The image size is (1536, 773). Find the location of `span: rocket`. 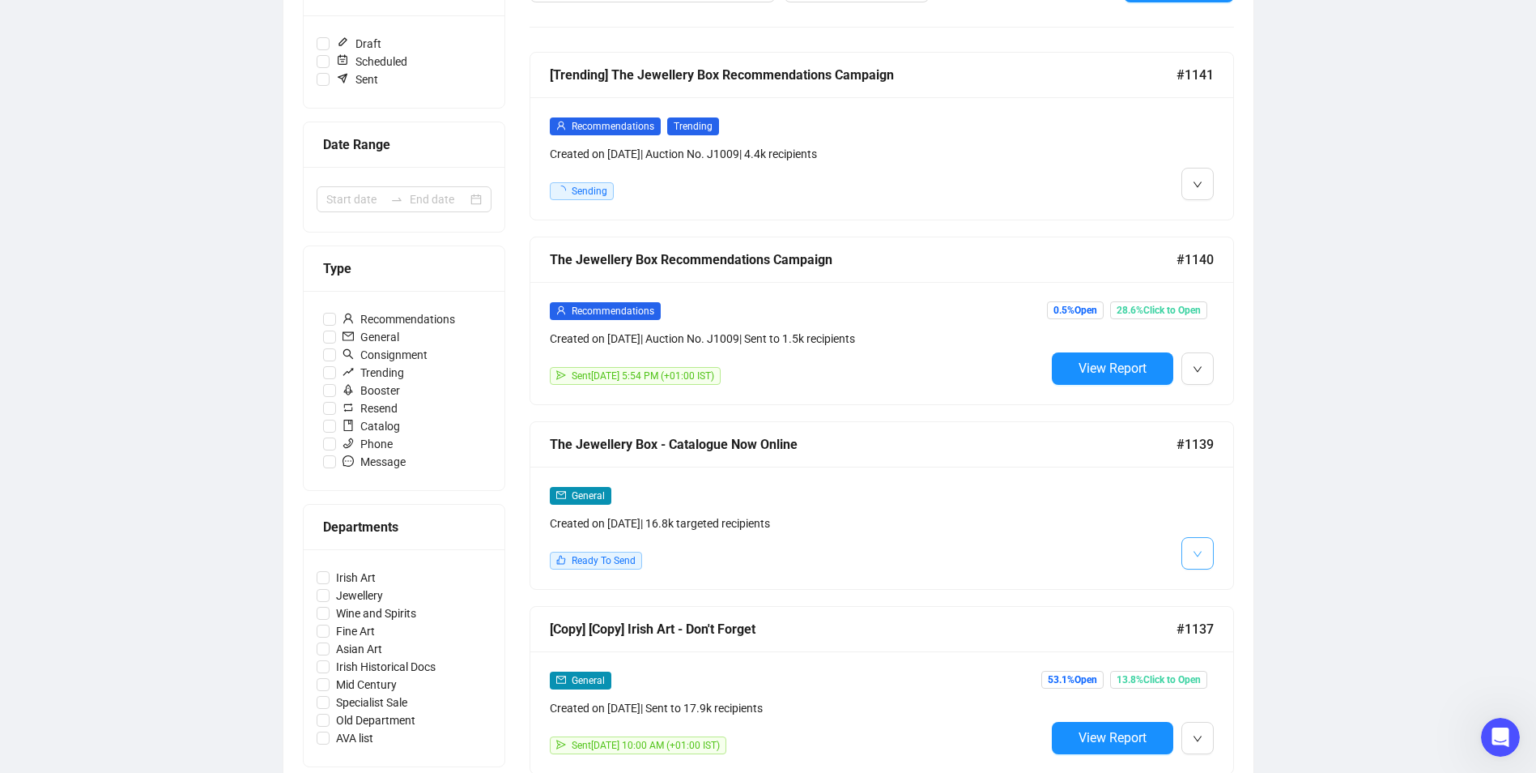

span: rocket is located at coordinates (348, 390).